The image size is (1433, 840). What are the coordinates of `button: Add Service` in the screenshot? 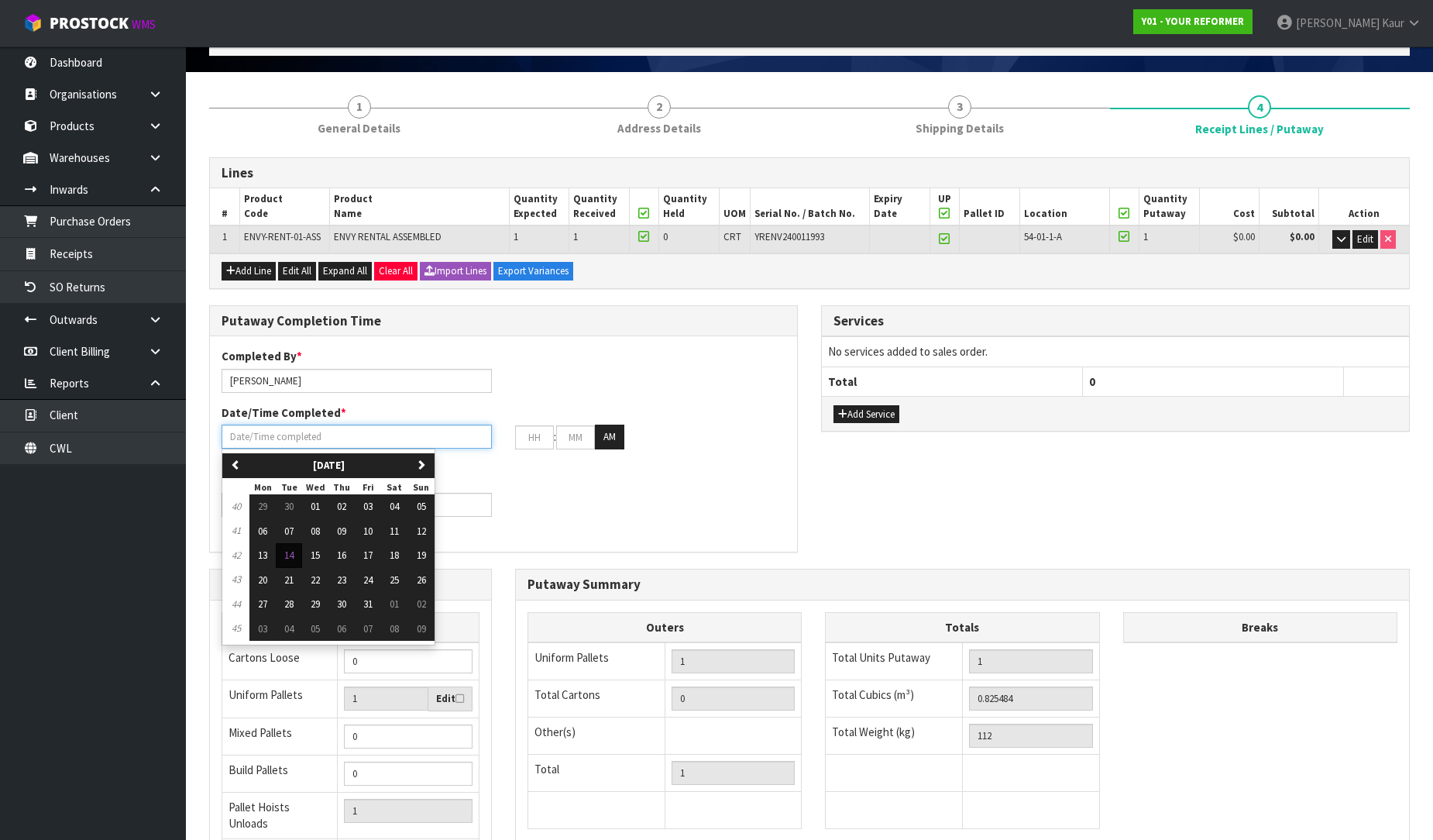 It's located at (866, 415).